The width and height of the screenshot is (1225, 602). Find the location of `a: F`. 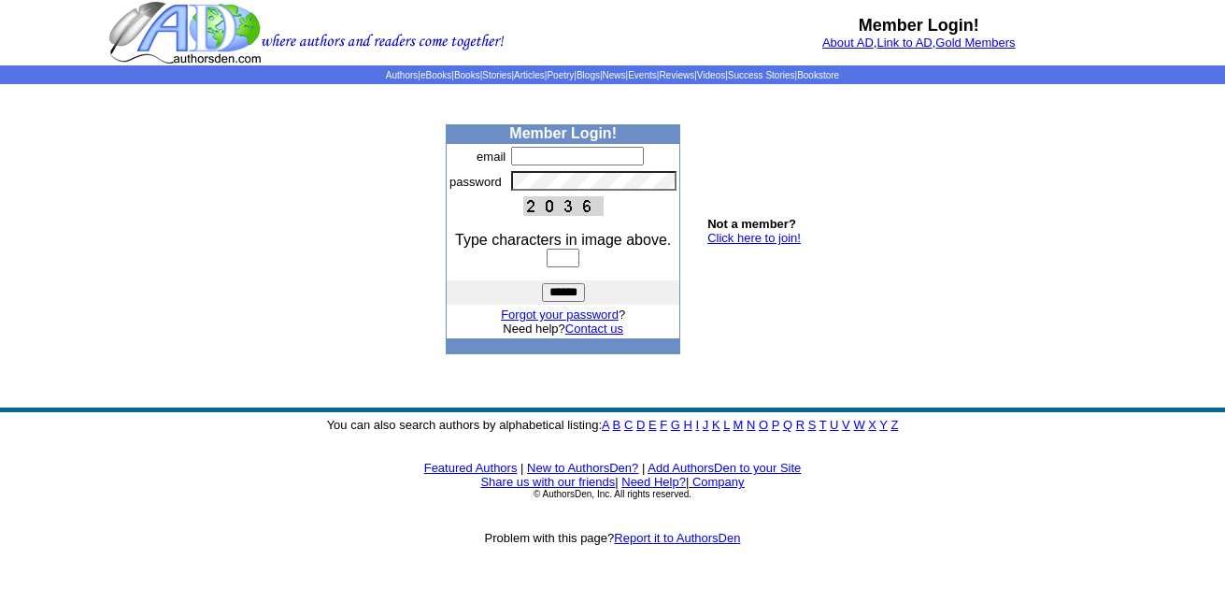

a: F is located at coordinates (664, 424).